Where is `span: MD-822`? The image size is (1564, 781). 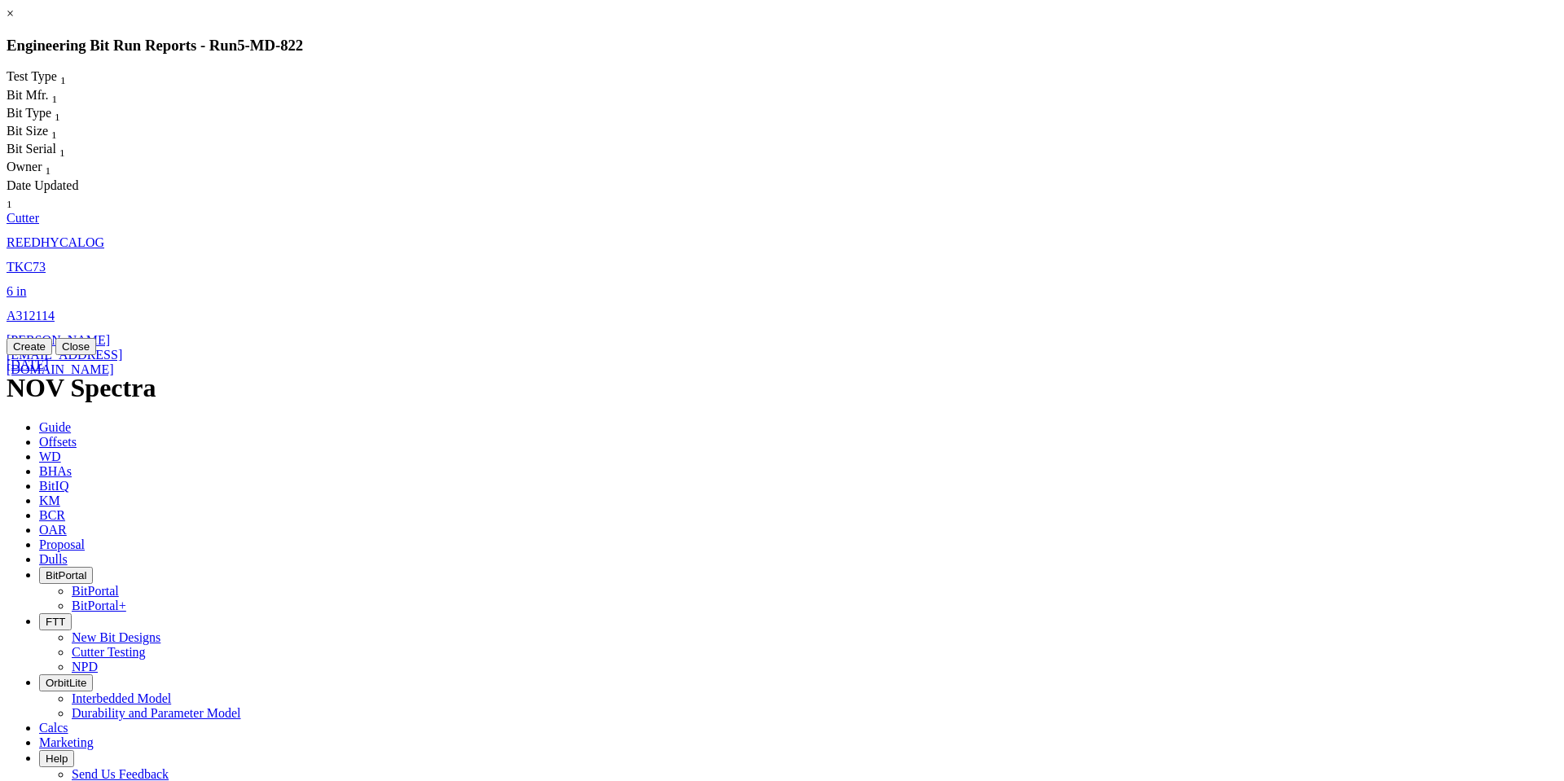 span: MD-822 is located at coordinates (276, 45).